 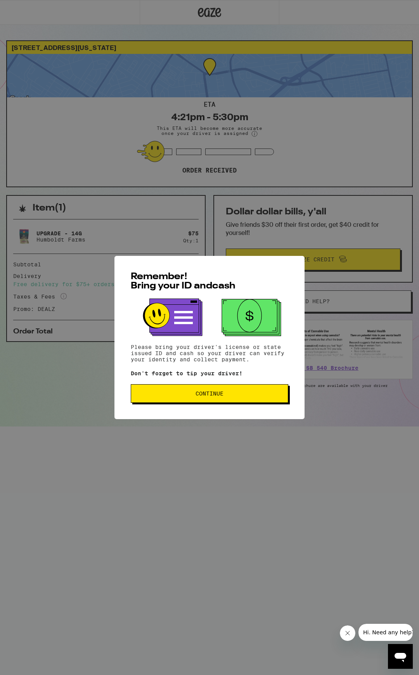 What do you see at coordinates (209, 394) in the screenshot?
I see `button: Continue` at bounding box center [209, 394].